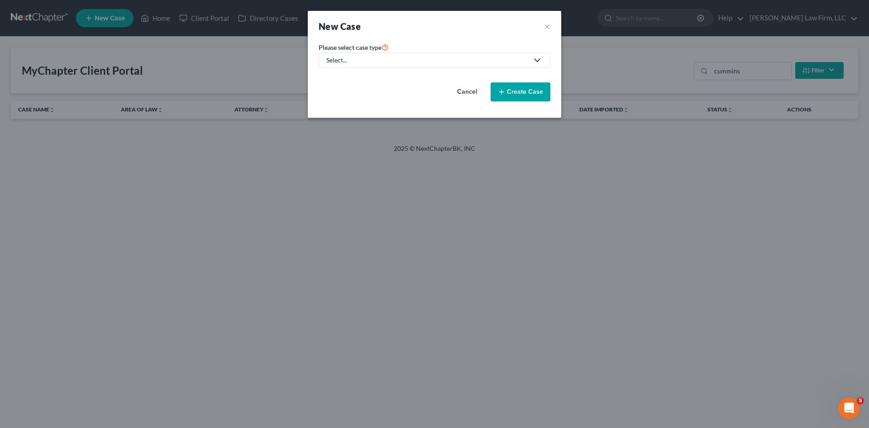 The image size is (869, 428). What do you see at coordinates (427, 60) in the screenshot?
I see `div: Select...` at bounding box center [427, 60].